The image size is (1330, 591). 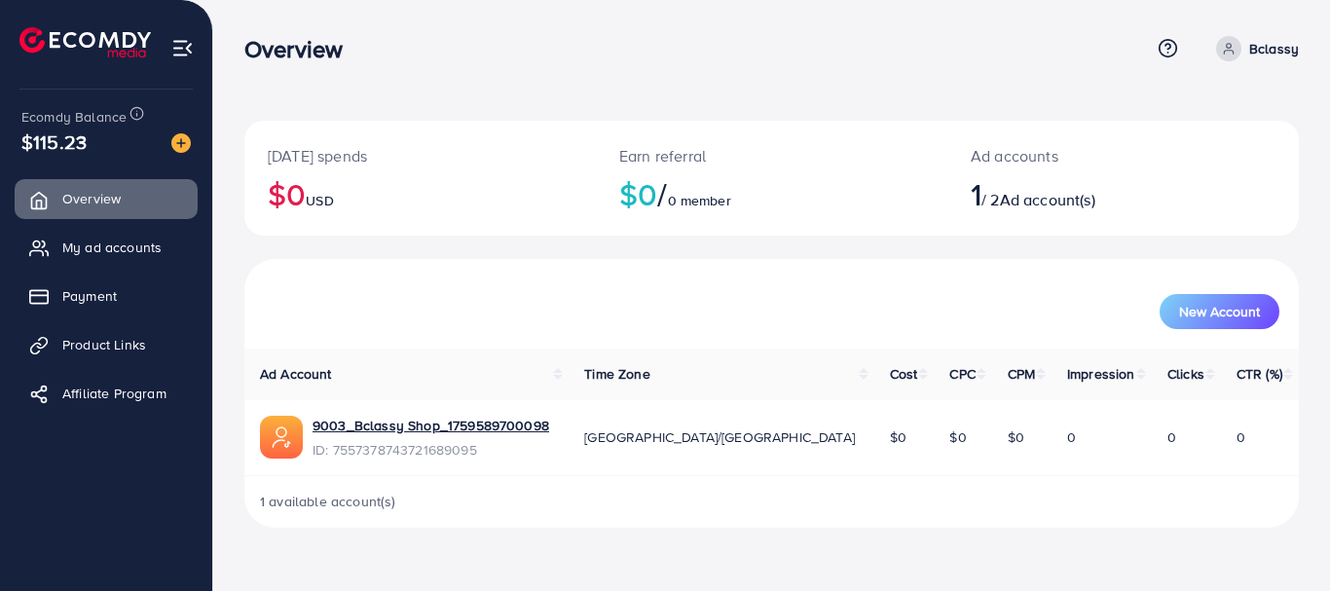 I want to click on a: Bclassy, so click(x=1253, y=49).